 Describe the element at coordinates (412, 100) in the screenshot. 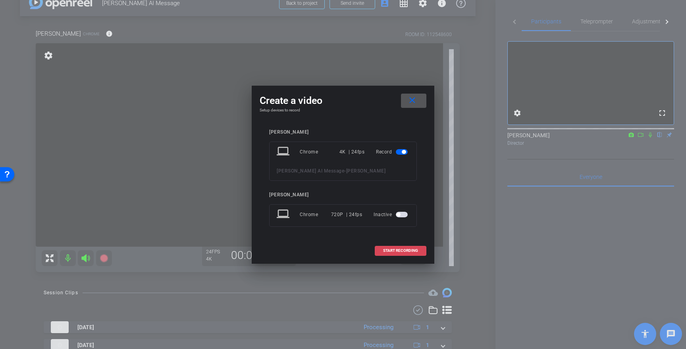

I see `mat-icon: close` at that location.